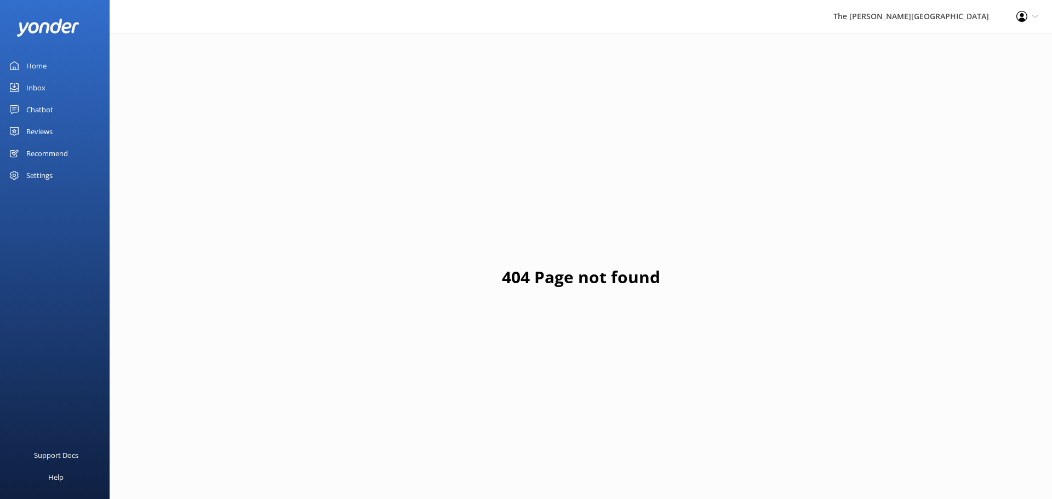 The height and width of the screenshot is (499, 1052). Describe the element at coordinates (39, 175) in the screenshot. I see `div: Settings` at that location.